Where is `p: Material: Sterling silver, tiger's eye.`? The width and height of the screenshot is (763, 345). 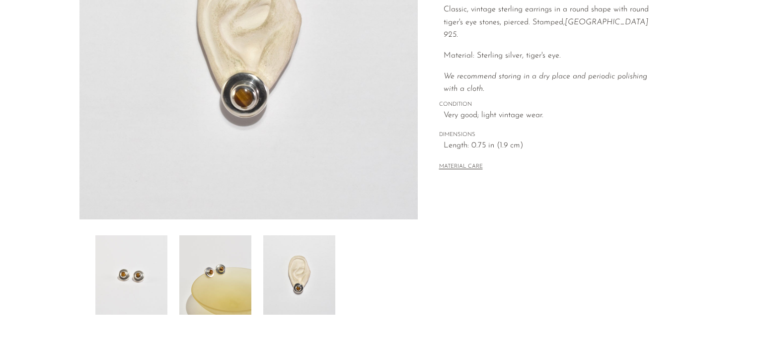 p: Material: Sterling silver, tiger's eye. is located at coordinates (553, 56).